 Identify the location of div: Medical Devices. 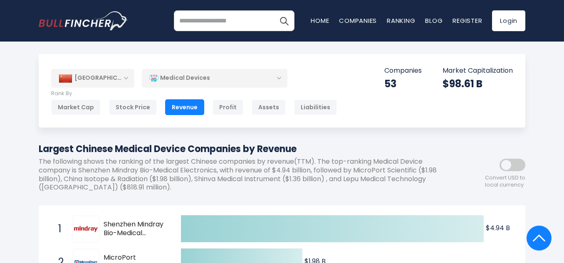
(215, 78).